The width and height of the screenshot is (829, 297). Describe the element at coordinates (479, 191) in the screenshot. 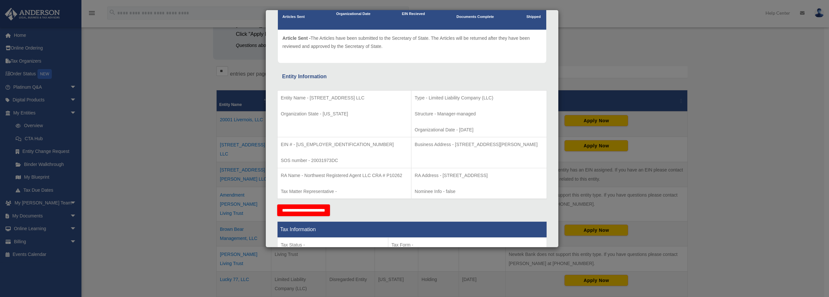

I see `p: Nominee Info - false` at that location.